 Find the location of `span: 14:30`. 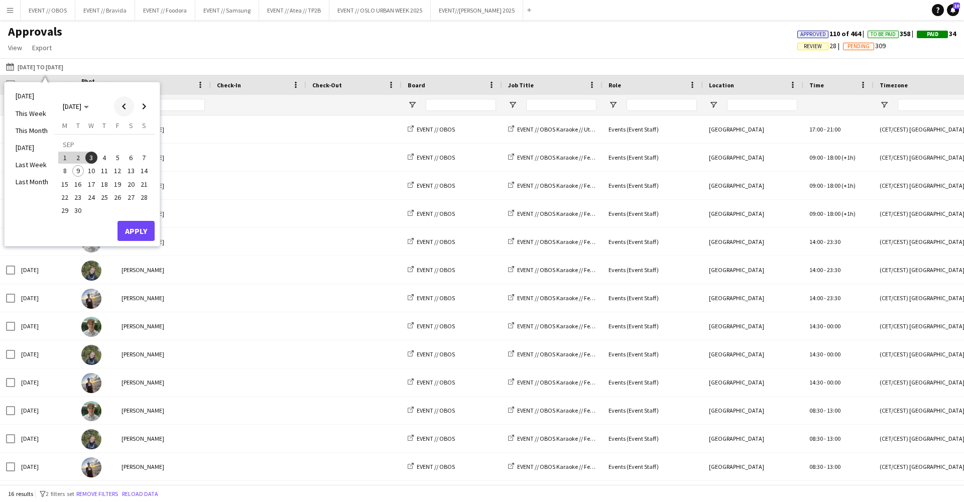

span: 14:30 is located at coordinates (816, 382).